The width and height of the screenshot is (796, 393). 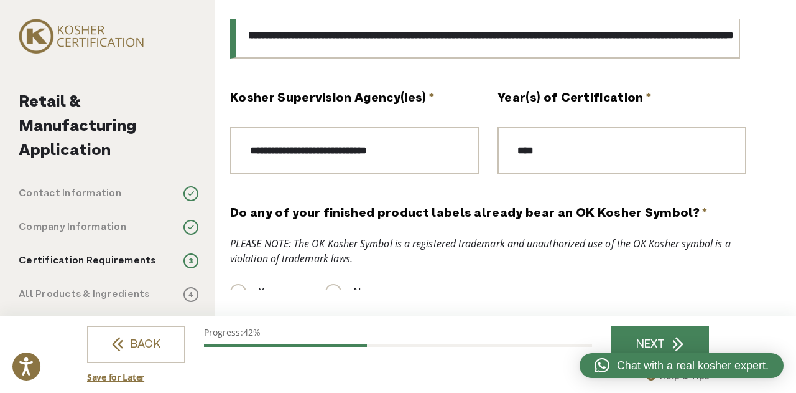 I want to click on span: 42%, so click(x=252, y=332).